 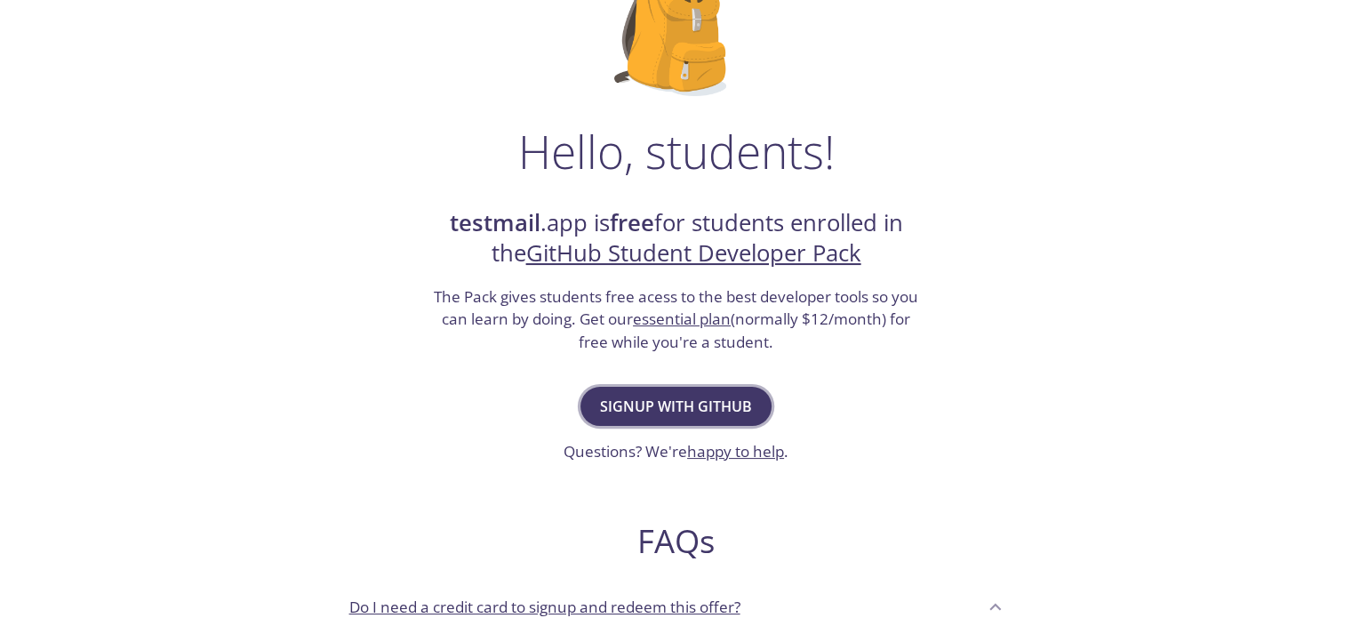 I want to click on strong: free, so click(x=632, y=222).